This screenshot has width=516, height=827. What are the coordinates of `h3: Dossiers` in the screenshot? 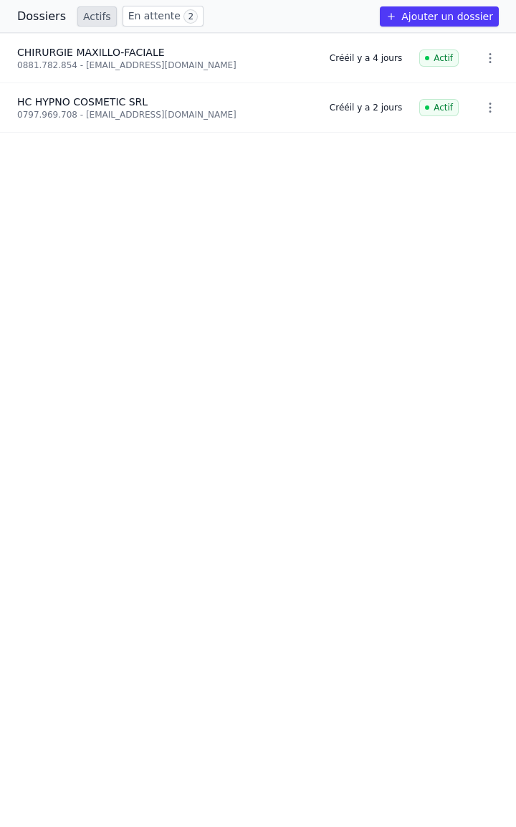 It's located at (42, 16).